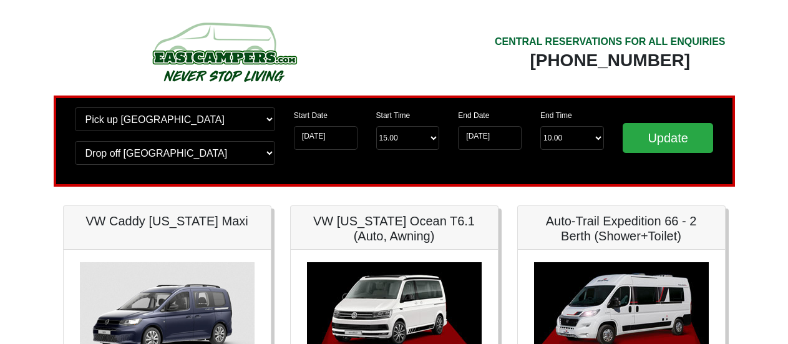 The height and width of the screenshot is (344, 788). Describe the element at coordinates (621, 228) in the screenshot. I see `h5: Auto-Trail Expedition 66 - 2 Berth (Shower+Toilet)` at that location.